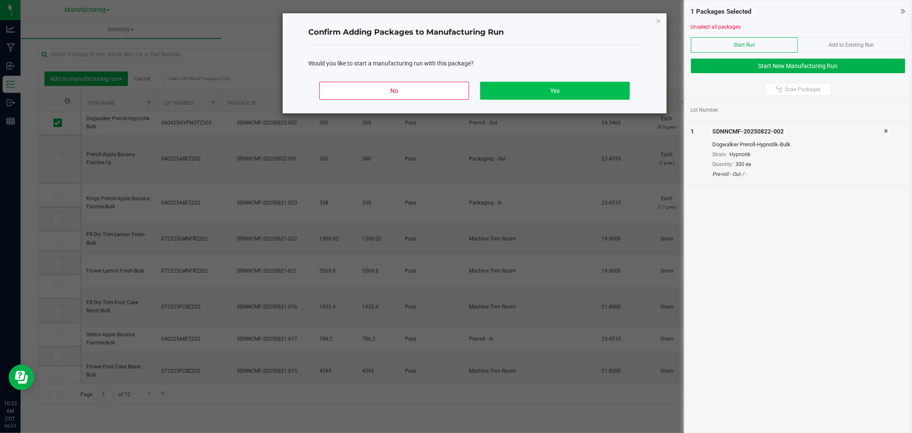 The width and height of the screenshot is (912, 433). Describe the element at coordinates (394, 91) in the screenshot. I see `button: No` at that location.